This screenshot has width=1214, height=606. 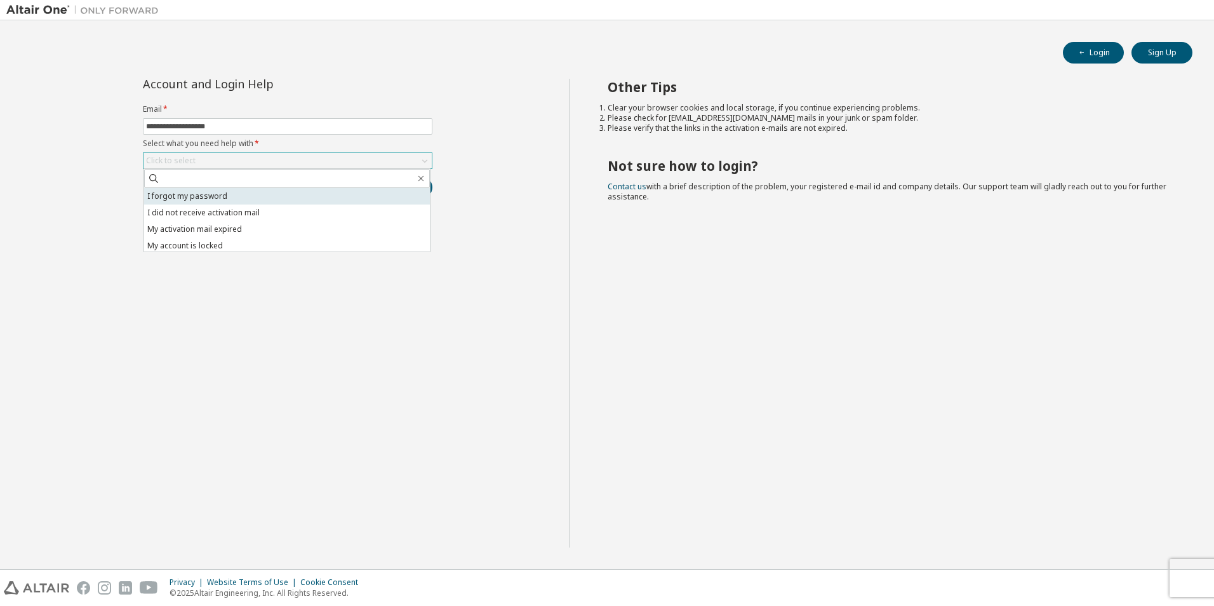 What do you see at coordinates (86, 10) in the screenshot?
I see `img: Altair One` at bounding box center [86, 10].